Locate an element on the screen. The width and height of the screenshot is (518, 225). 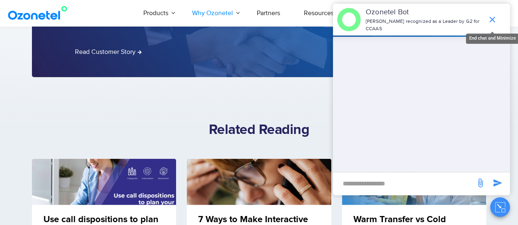
a: Read Customer Story is located at coordinates (108, 52).